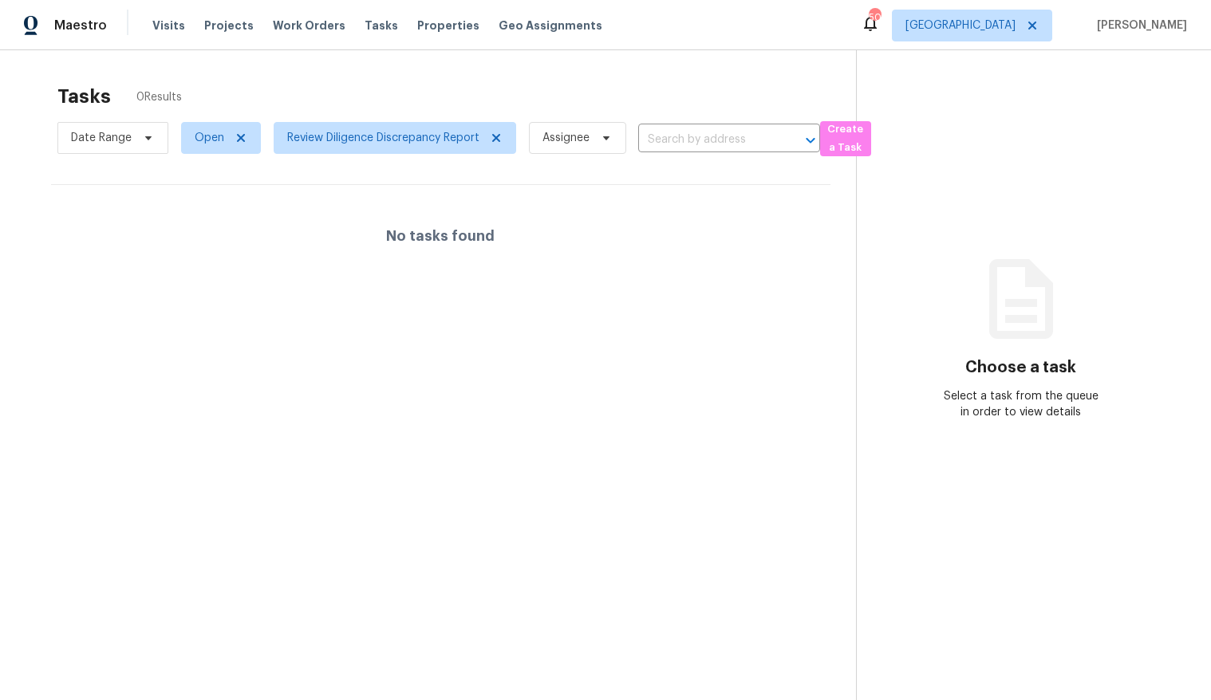 Image resolution: width=1211 pixels, height=700 pixels. What do you see at coordinates (383, 138) in the screenshot?
I see `span: Review Diligence Discrepancy Report` at bounding box center [383, 138].